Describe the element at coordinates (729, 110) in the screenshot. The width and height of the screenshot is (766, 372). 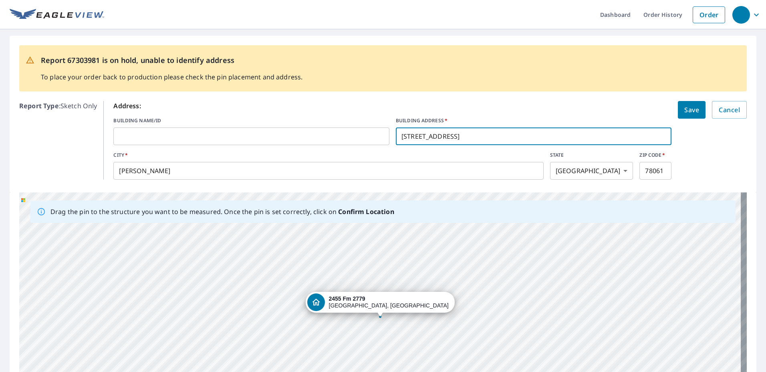
I see `span: Cancel` at that location.